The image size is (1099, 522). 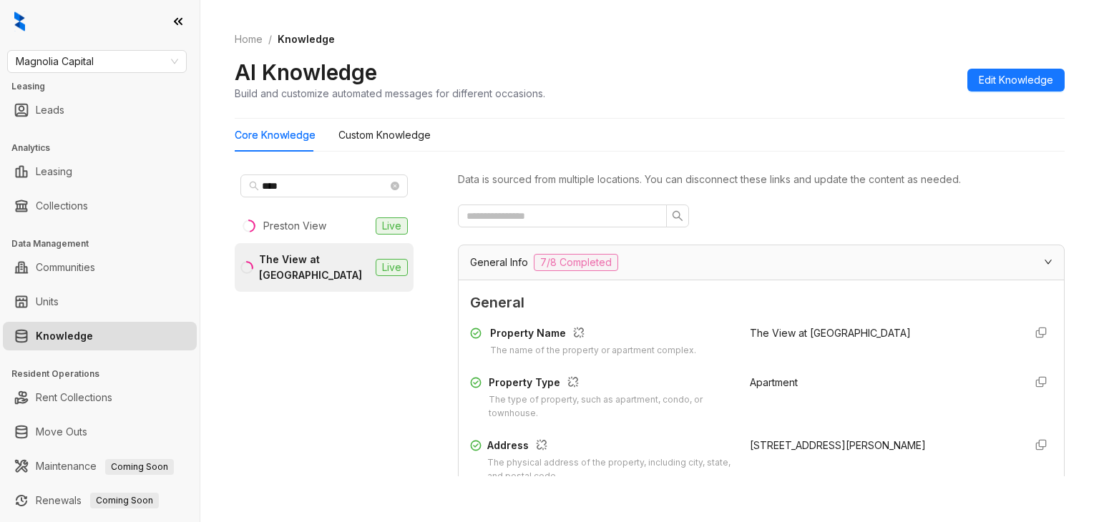 I want to click on div: The physical address of the property, including city, state, and postal code., so click(x=610, y=470).